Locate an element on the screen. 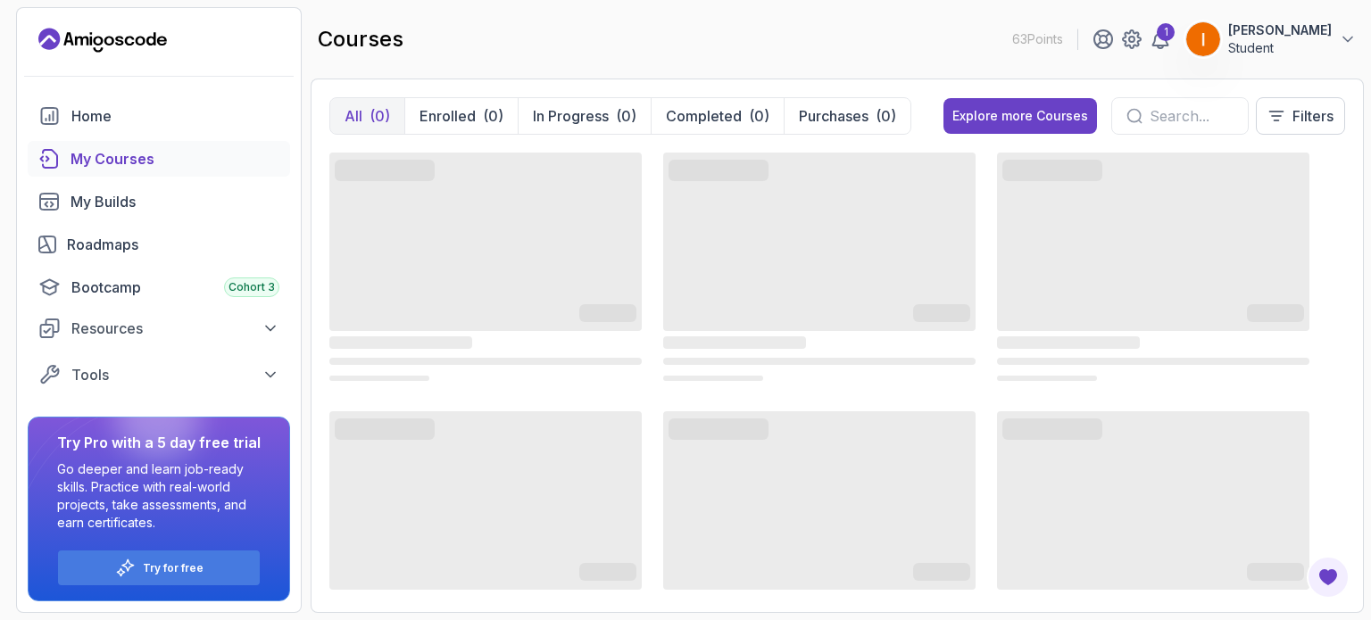  button: Open Feedback Button is located at coordinates (1328, 577).